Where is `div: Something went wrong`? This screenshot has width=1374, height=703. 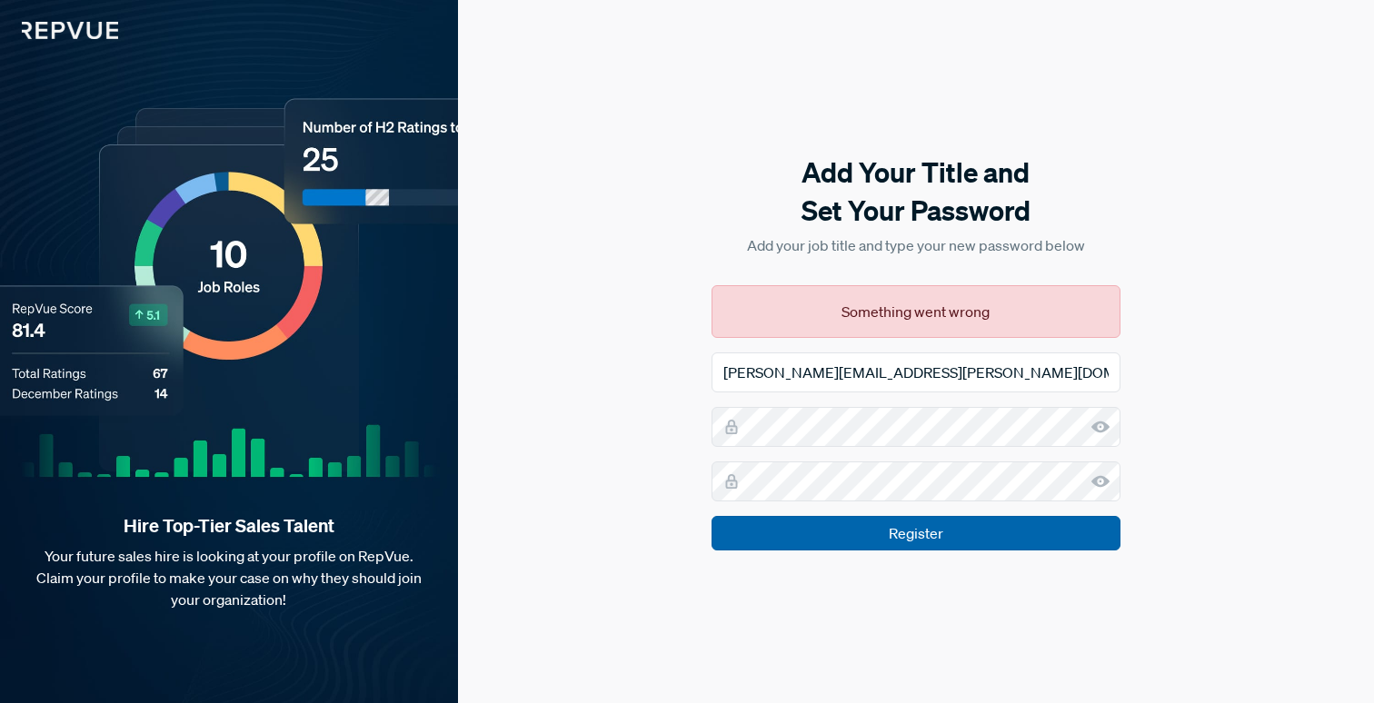 div: Something went wrong is located at coordinates (916, 312).